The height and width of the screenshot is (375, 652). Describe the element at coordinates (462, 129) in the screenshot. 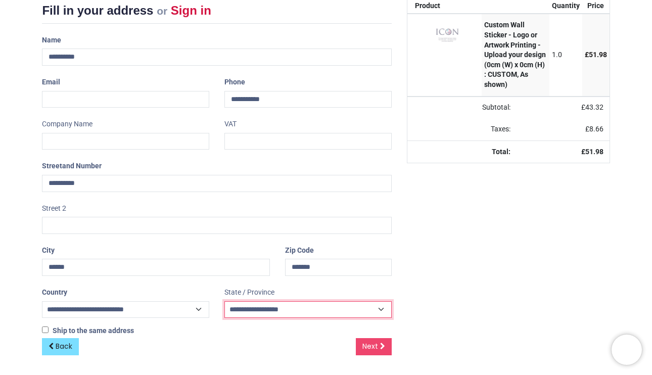

I see `td: Taxes:` at that location.